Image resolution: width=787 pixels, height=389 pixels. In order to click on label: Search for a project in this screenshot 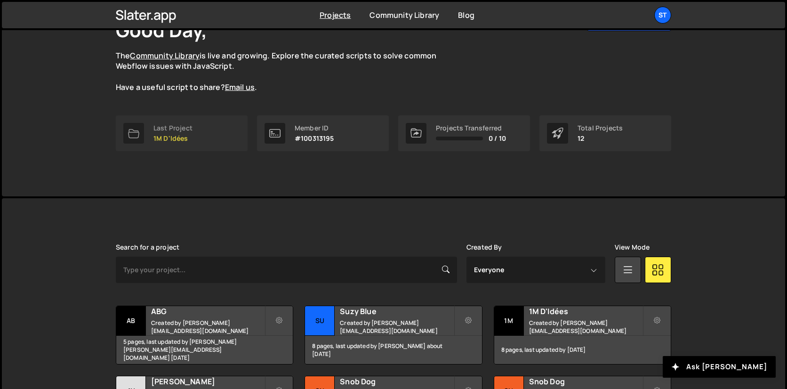, I will do `click(147, 247)`.